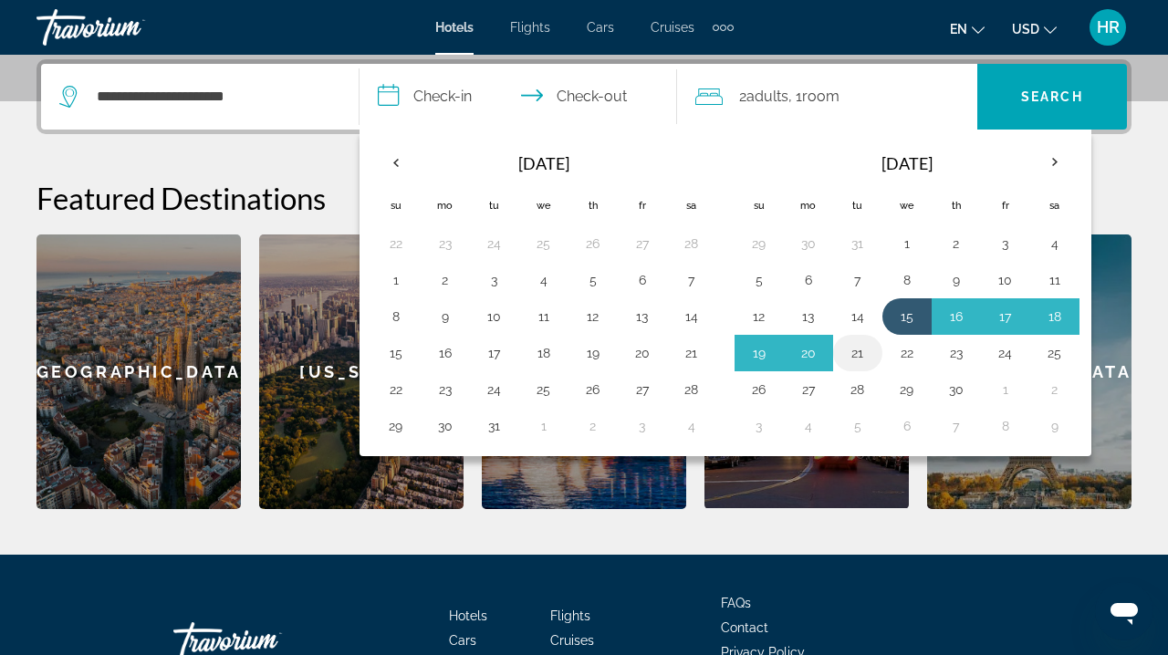  What do you see at coordinates (530, 27) in the screenshot?
I see `span: Flights` at bounding box center [530, 27].